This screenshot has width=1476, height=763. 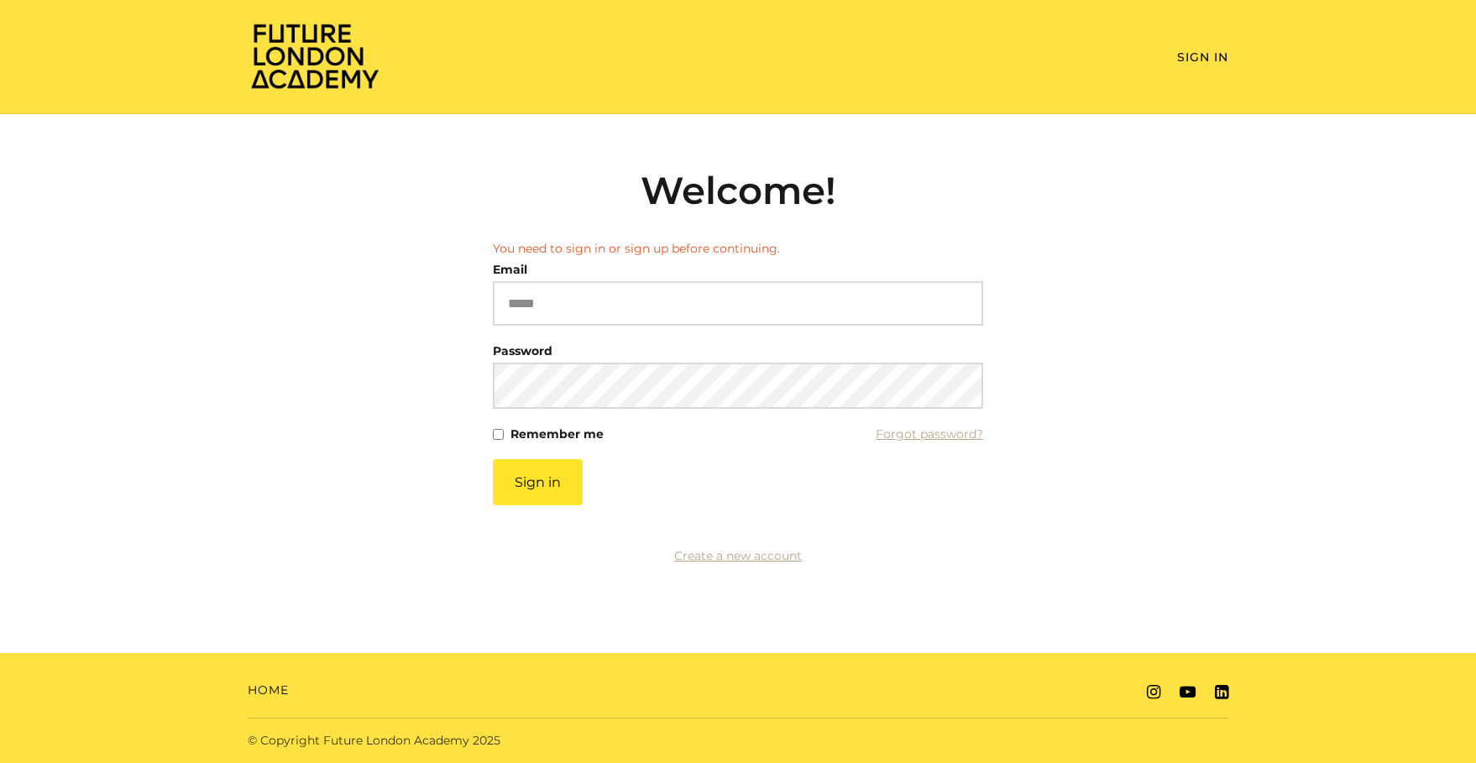 I want to click on div: © Copyright Future London Academy 2025, so click(x=486, y=741).